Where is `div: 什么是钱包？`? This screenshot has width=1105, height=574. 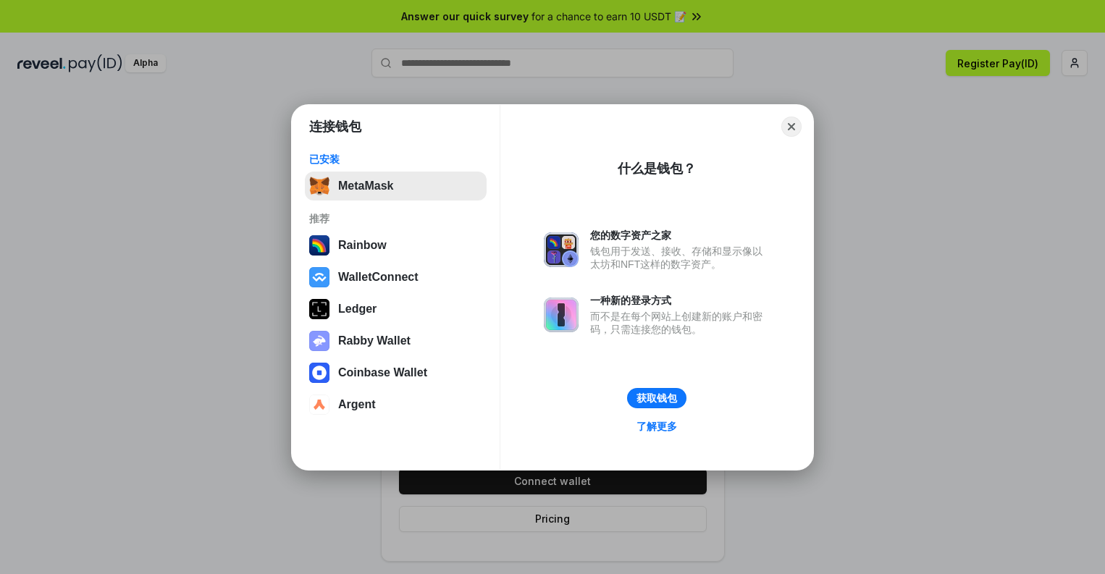 div: 什么是钱包？ is located at coordinates (657, 169).